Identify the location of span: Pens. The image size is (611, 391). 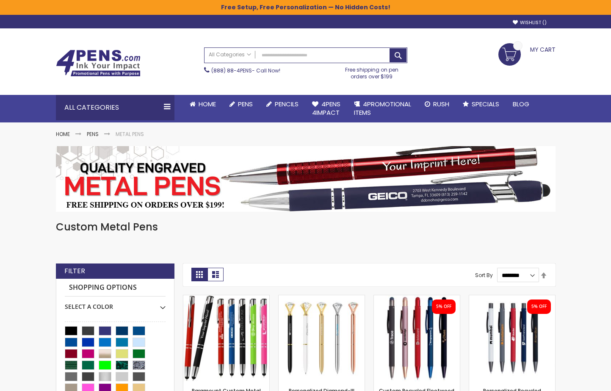
(245, 104).